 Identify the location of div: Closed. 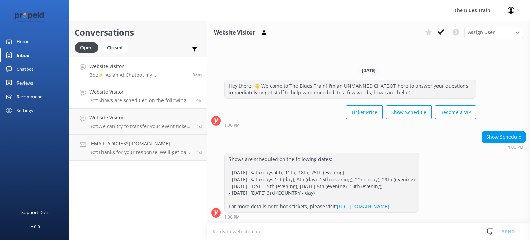
(115, 48).